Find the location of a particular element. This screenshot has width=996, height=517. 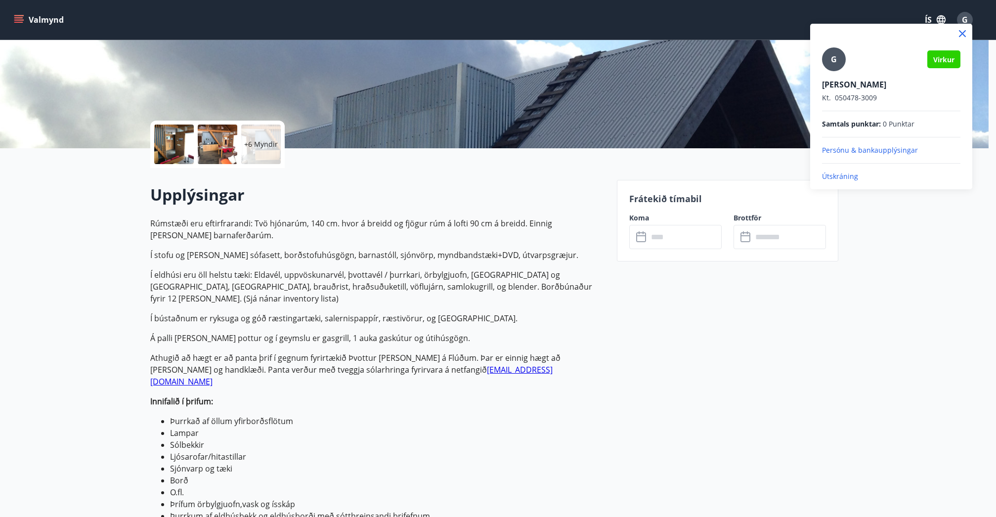

span: Virkur is located at coordinates (943, 59).